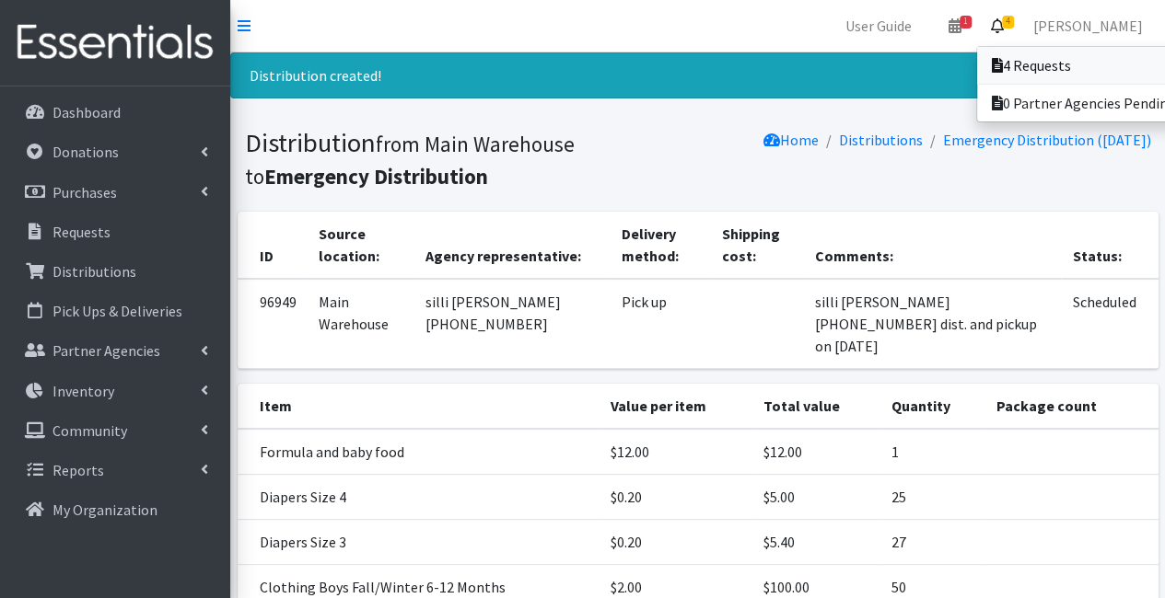 The height and width of the screenshot is (598, 1165). What do you see at coordinates (955, 26) in the screenshot?
I see `a: 1` at bounding box center [955, 26].